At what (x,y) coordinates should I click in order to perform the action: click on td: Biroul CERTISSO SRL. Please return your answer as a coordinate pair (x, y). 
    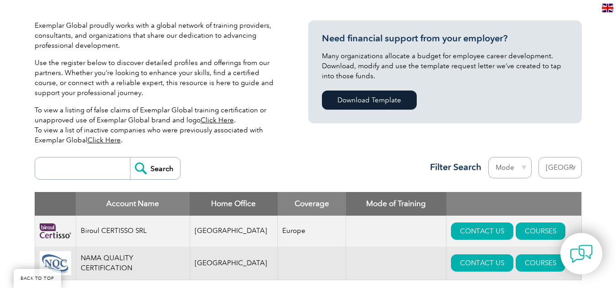
    Looking at the image, I should click on (133, 231).